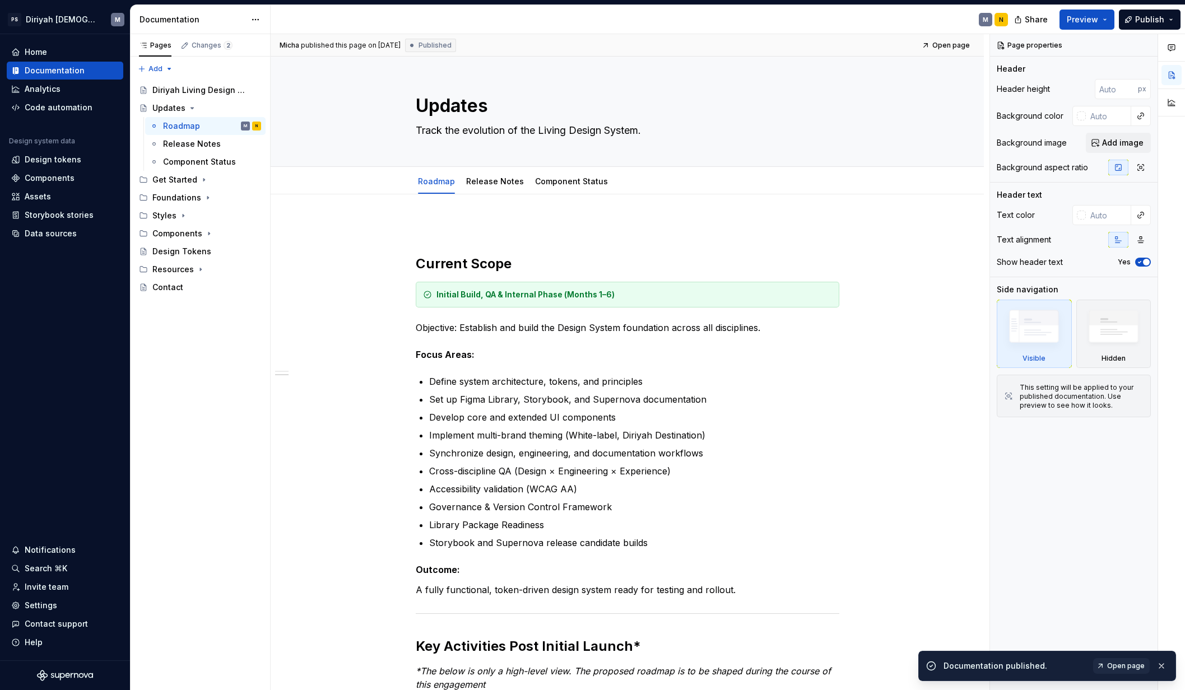  Describe the element at coordinates (155, 45) in the screenshot. I see `div: Pages` at that location.